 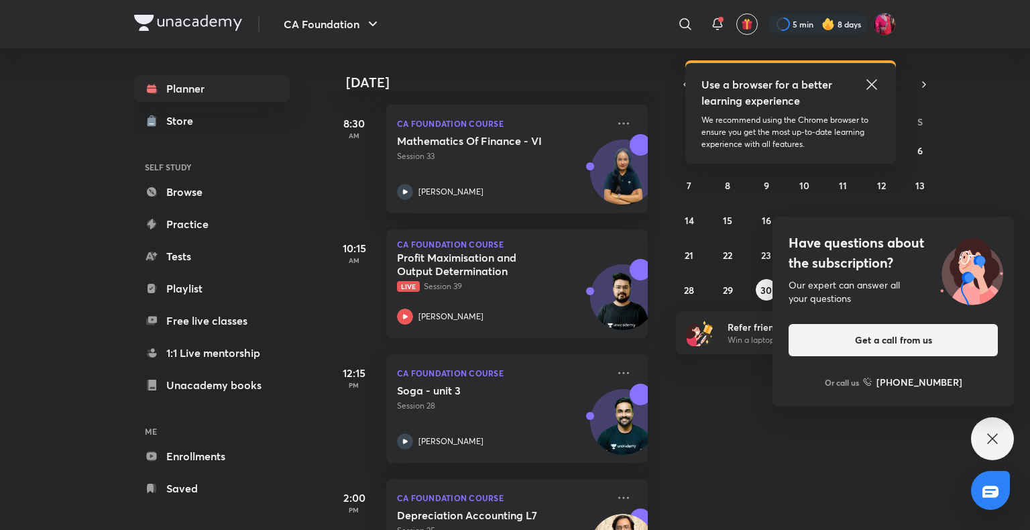 What do you see at coordinates (212, 167) in the screenshot?
I see `h6: SELF STUDY` at bounding box center [212, 167].